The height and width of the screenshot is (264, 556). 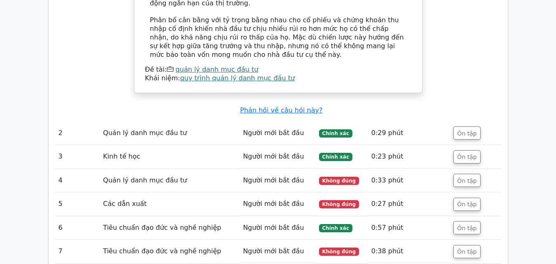 I want to click on font: quy trình quản lý danh mục đầu tư, so click(x=238, y=78).